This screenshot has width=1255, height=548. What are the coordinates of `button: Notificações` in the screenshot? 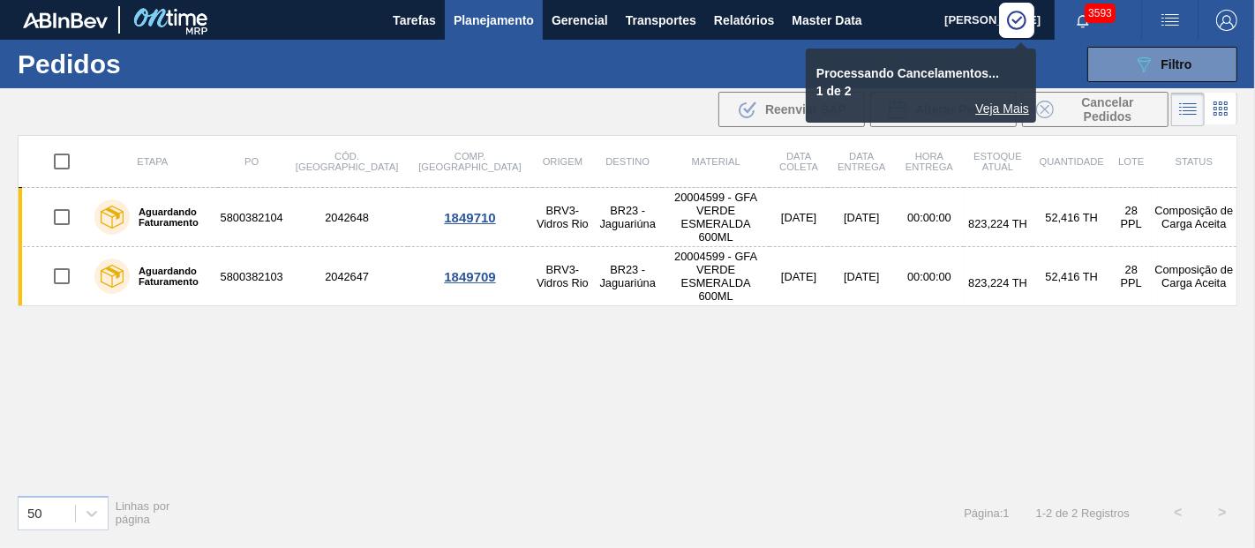 It's located at (1083, 20).